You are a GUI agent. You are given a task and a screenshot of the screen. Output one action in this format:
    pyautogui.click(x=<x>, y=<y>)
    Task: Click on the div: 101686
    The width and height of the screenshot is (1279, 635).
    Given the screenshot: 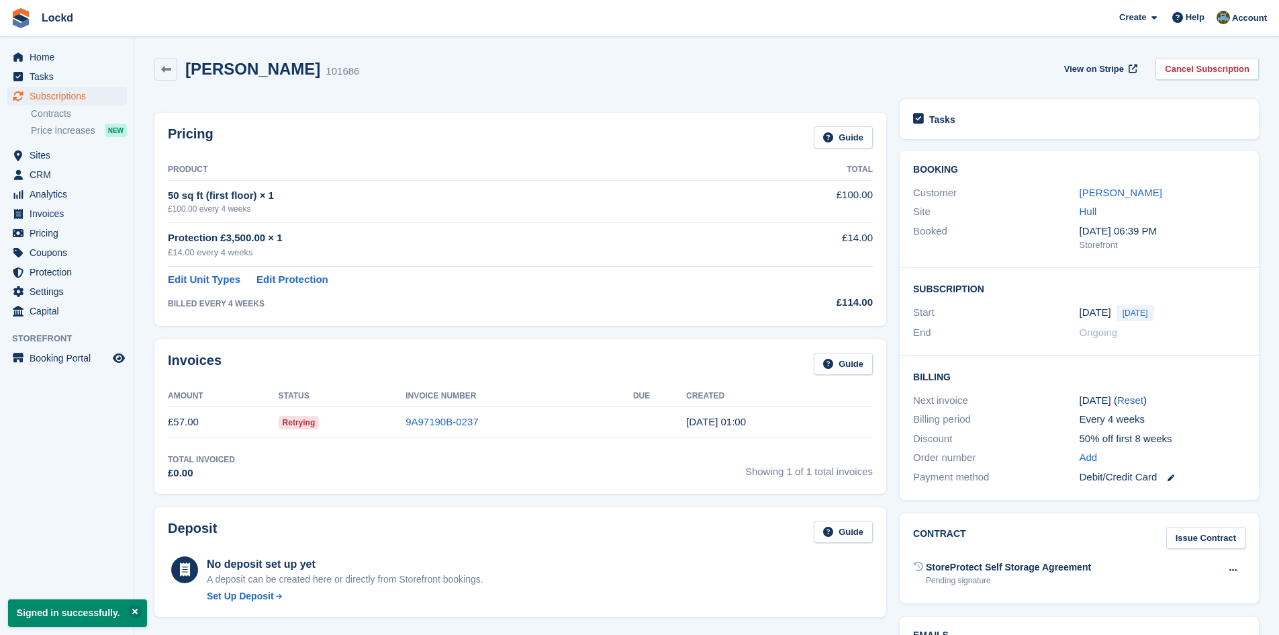 What is the action you would take?
    pyautogui.click(x=343, y=71)
    